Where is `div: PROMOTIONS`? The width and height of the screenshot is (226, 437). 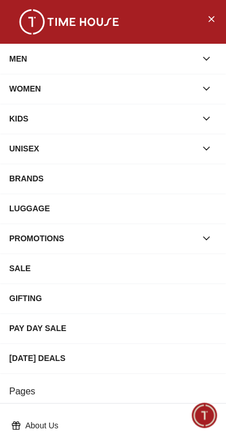 div: PROMOTIONS is located at coordinates (102, 238).